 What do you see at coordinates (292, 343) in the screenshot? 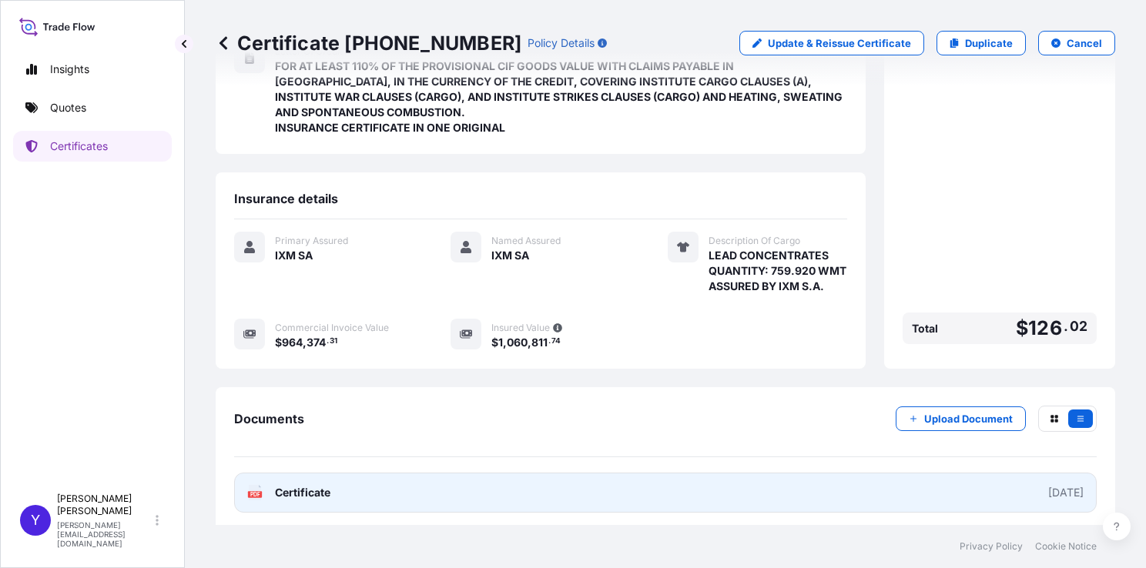
I see `span: 964` at bounding box center [292, 343].